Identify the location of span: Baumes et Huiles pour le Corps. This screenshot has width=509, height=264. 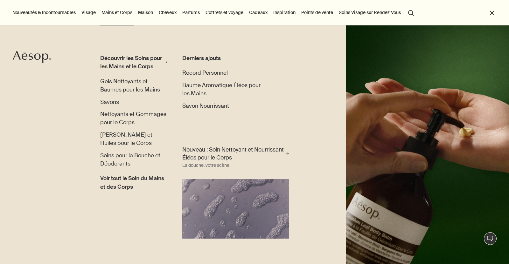
(126, 139).